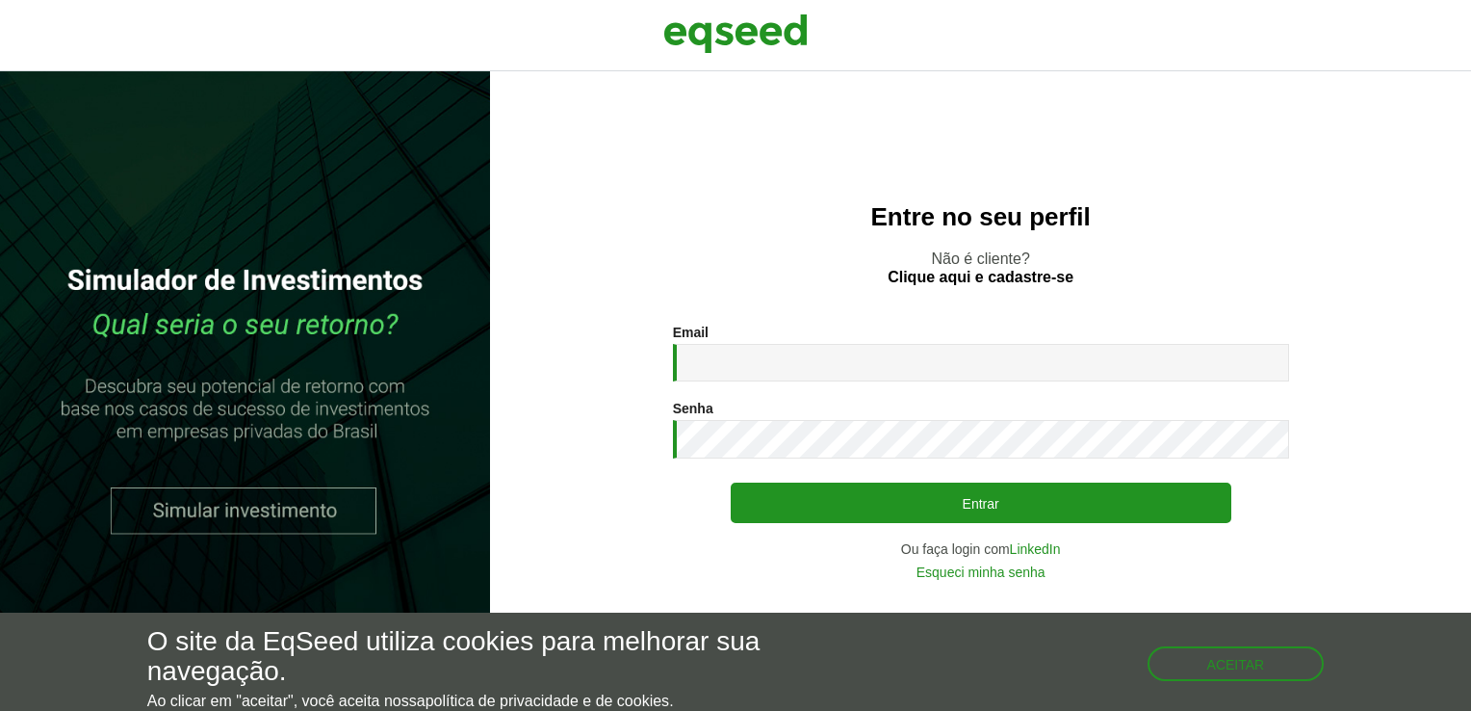 The height and width of the screenshot is (711, 1471). I want to click on a: Esqueci minha senha, so click(981, 572).